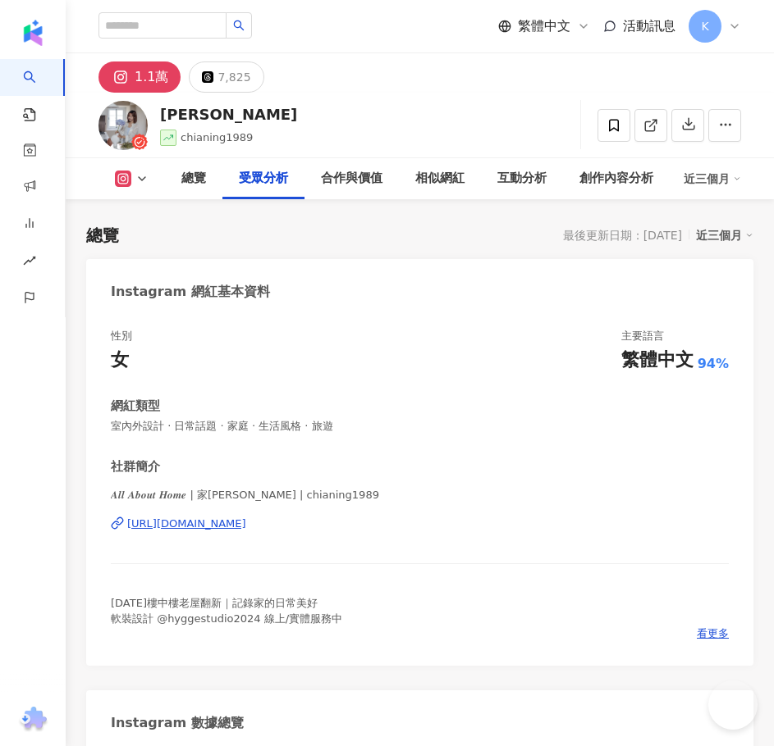 This screenshot has height=746, width=774. What do you see at coordinates (419, 427) in the screenshot?
I see `span: 室內外設計 · 日常話題 · 家庭 · 生活風格 · 旅遊` at bounding box center [419, 427].